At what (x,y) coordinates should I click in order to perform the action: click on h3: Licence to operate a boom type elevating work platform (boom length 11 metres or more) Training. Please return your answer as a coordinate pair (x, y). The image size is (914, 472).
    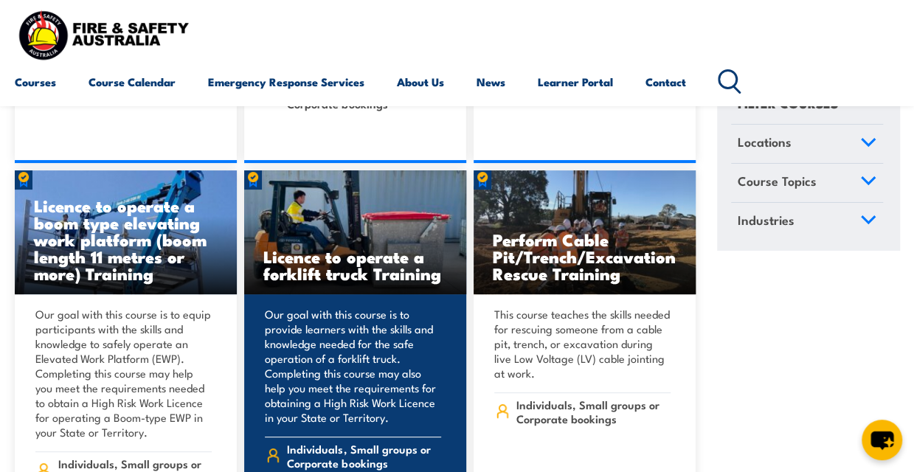
    Looking at the image, I should click on (125, 239).